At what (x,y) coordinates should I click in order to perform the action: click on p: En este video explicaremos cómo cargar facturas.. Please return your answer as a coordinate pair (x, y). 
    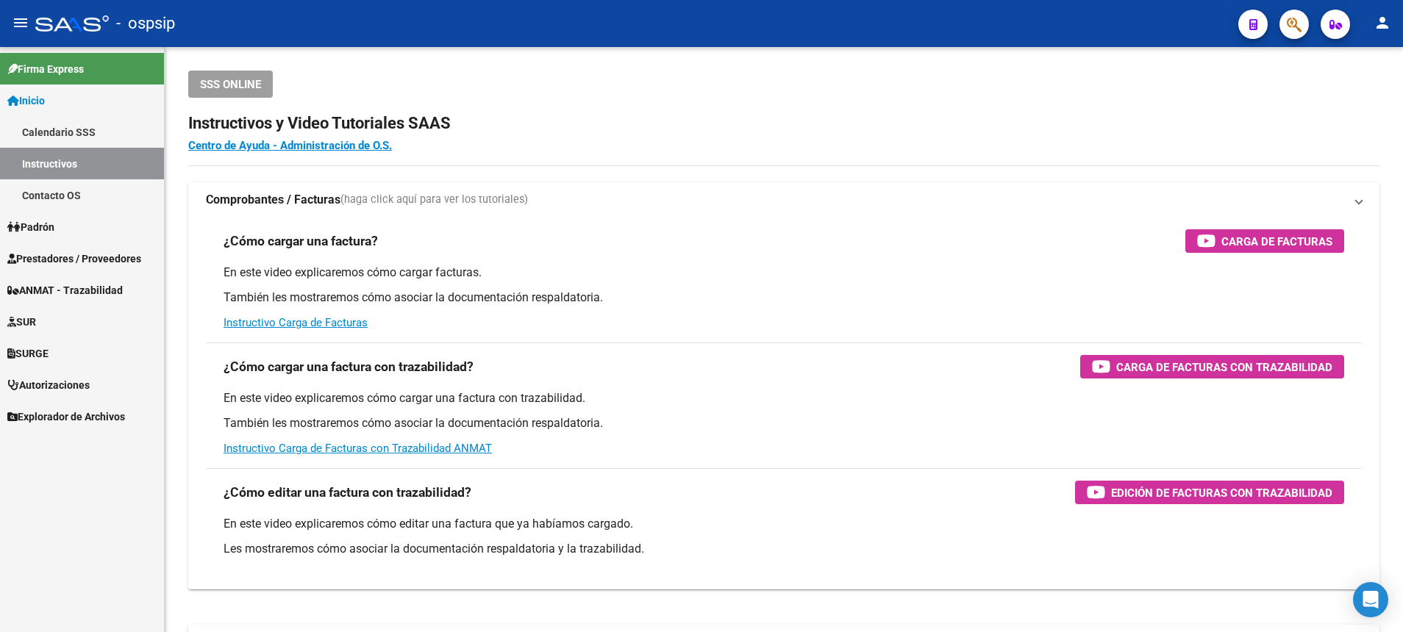
    Looking at the image, I should click on (784, 273).